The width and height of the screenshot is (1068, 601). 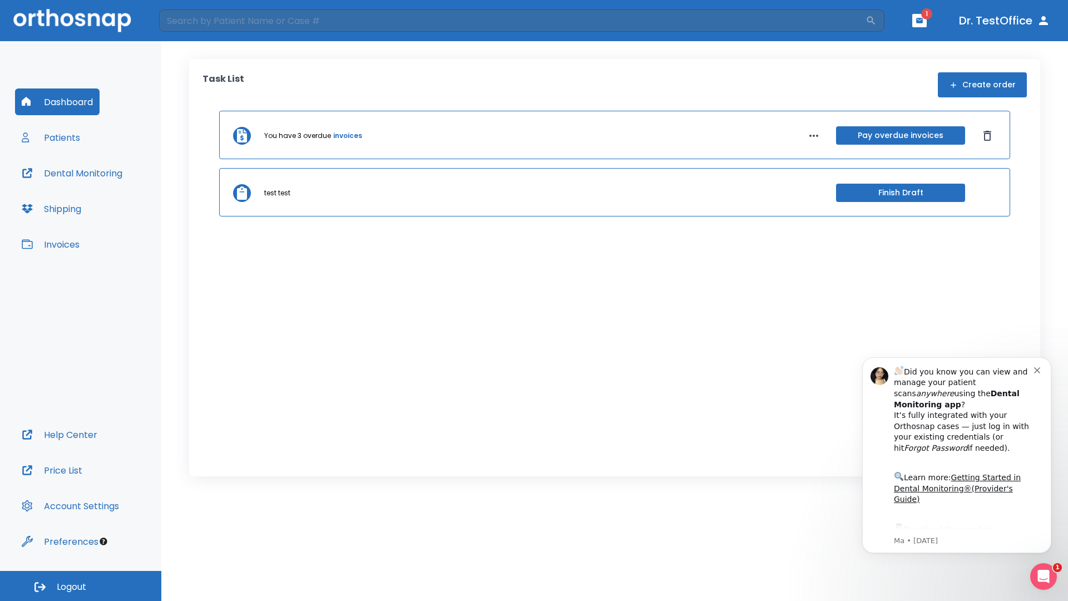 What do you see at coordinates (982, 85) in the screenshot?
I see `button: Create order` at bounding box center [982, 85].